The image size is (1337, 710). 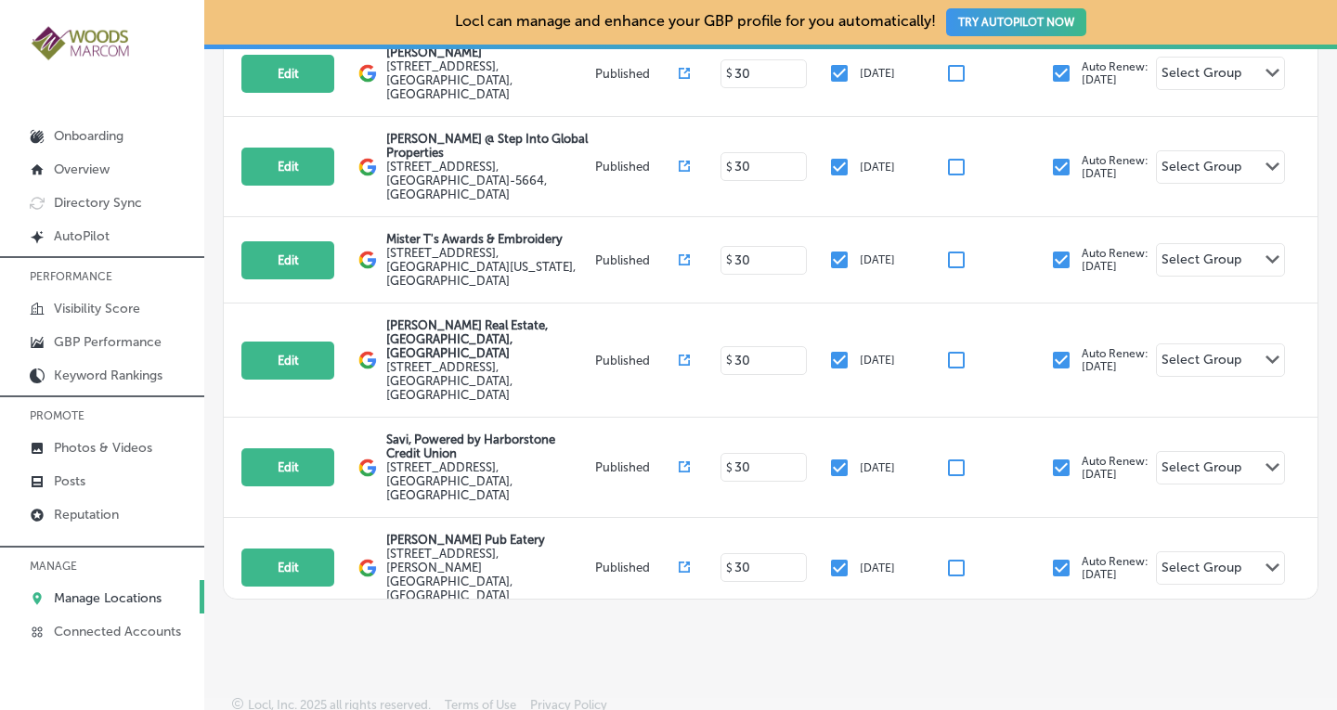 I want to click on img: 4a29b66a-e5ec-43cd-850c-b989ed1601aaLogo_Horizontal_BerryOlive_1000.jpg, so click(x=81, y=43).